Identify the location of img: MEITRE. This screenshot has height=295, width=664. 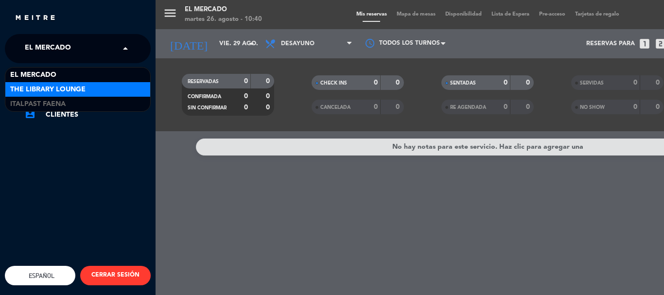
(35, 18).